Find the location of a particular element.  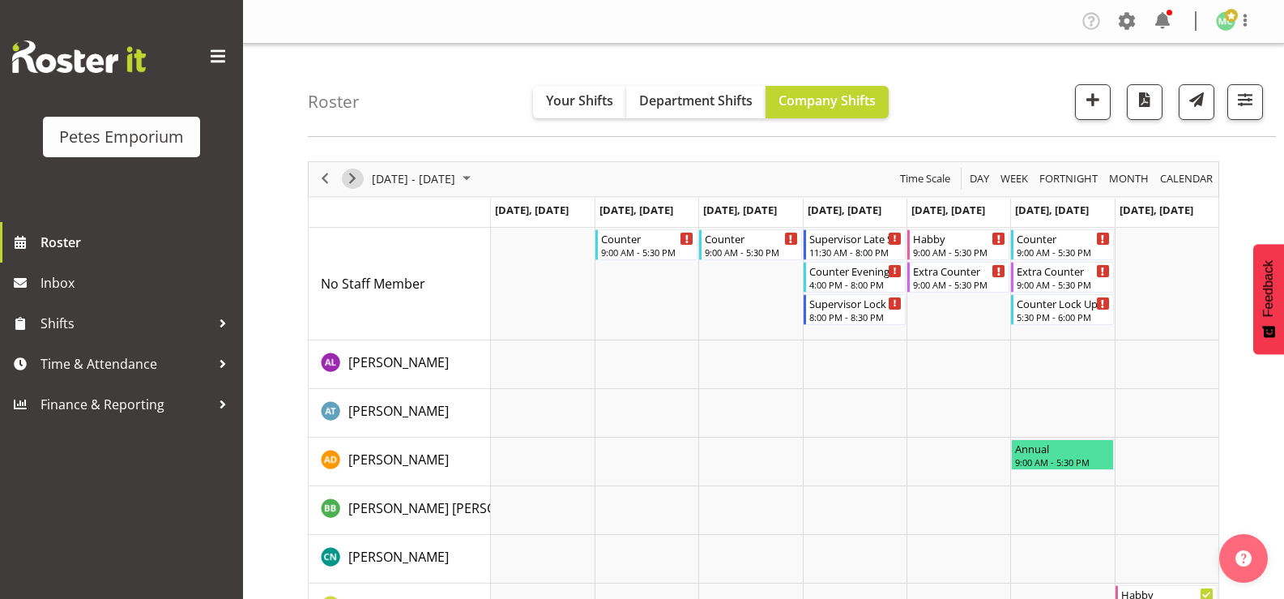

span: Time & Attendance is located at coordinates (126, 364).